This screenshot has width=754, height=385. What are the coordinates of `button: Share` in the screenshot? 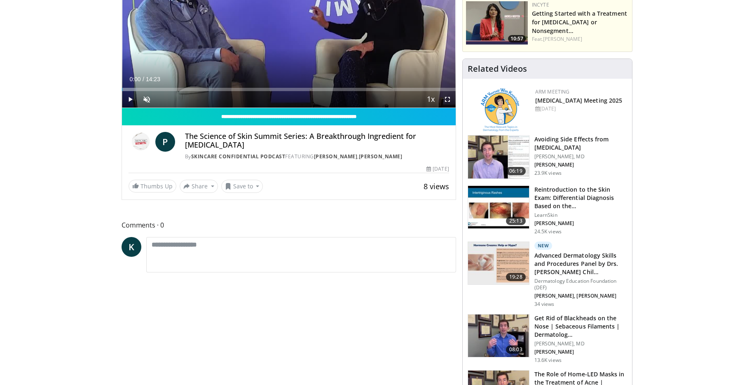 It's located at (199, 186).